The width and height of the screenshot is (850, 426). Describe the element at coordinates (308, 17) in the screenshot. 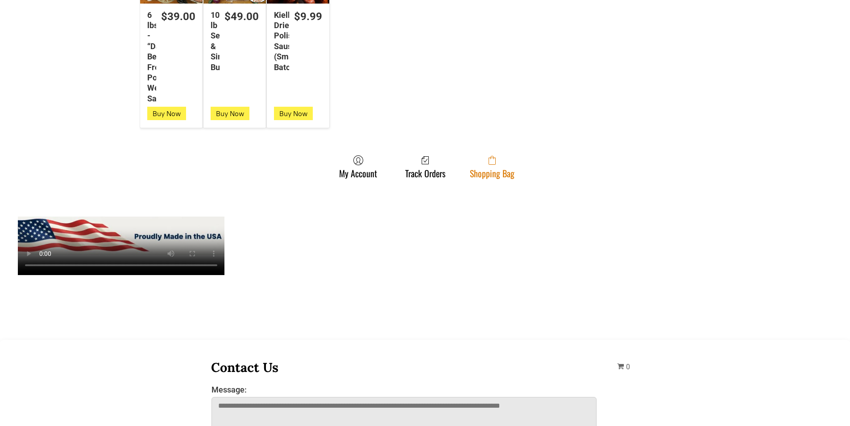

I see `div: $9.99` at that location.